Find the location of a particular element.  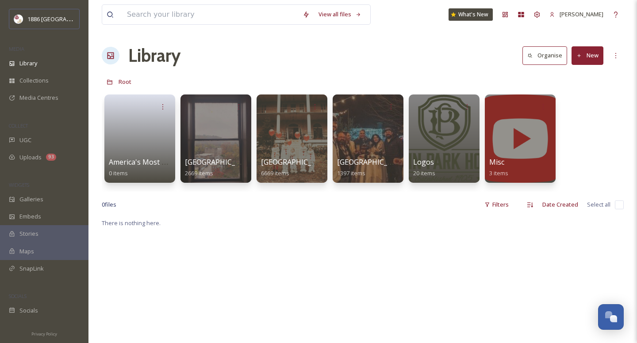

span: UGC is located at coordinates (25, 140).